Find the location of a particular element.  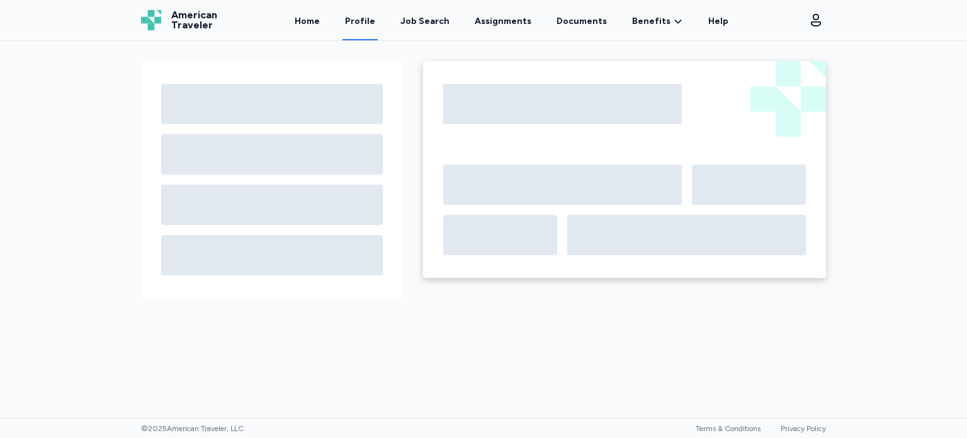

span: © 2025 American Traveler, LLC is located at coordinates (192, 428).